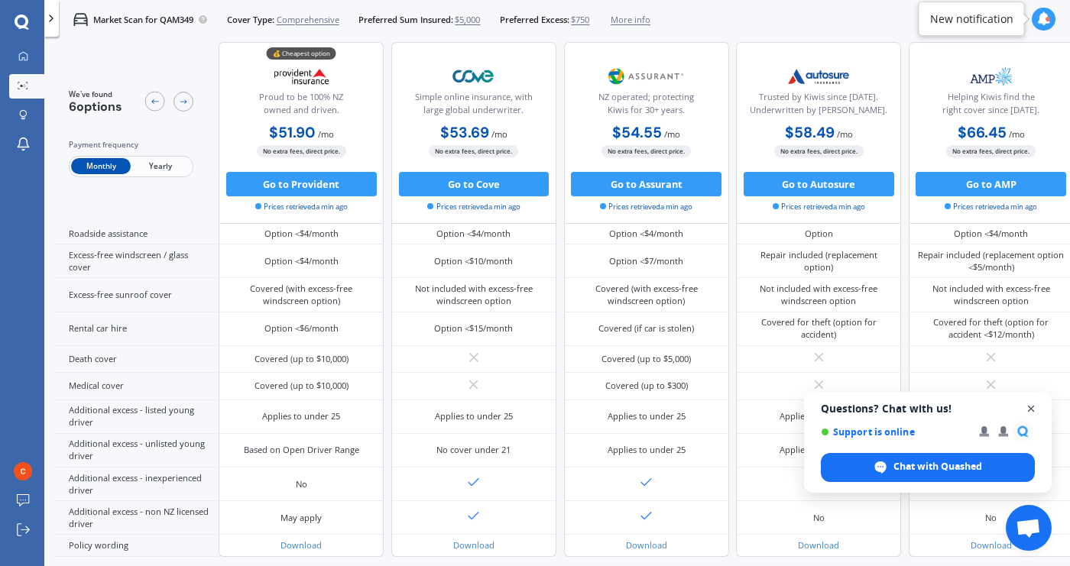 This screenshot has height=566, width=1070. Describe the element at coordinates (991, 76) in the screenshot. I see `img: AMP.webp` at that location.